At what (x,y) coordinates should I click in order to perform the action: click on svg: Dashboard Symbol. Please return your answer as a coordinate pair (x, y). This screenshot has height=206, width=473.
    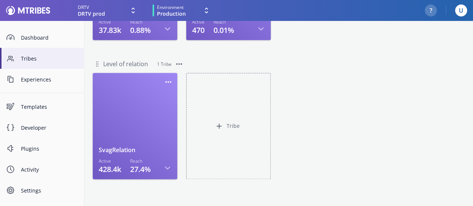
    Looking at the image, I should click on (10, 37).